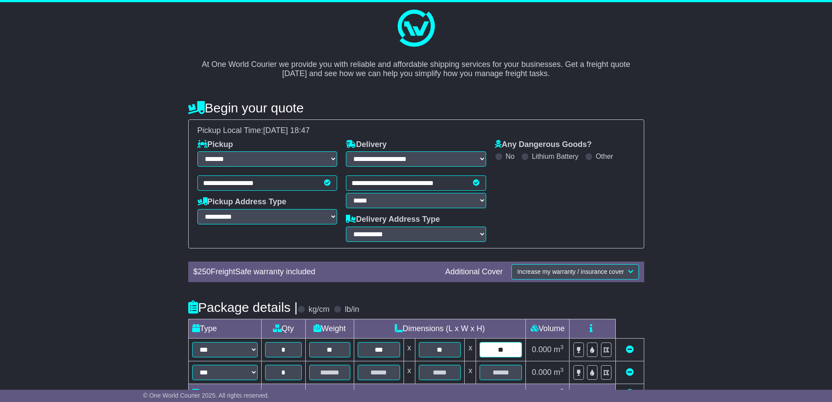 Image resolution: width=832 pixels, height=402 pixels. Describe the element at coordinates (329, 329) in the screenshot. I see `td: Weight` at that location.